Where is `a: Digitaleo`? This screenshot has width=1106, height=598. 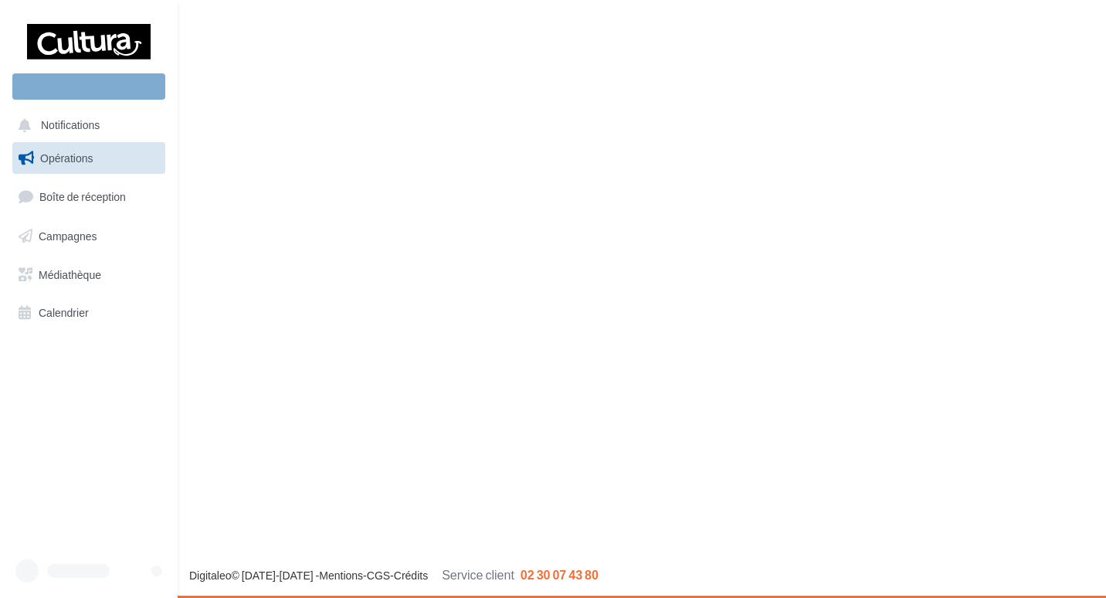 a: Digitaleo is located at coordinates (210, 575).